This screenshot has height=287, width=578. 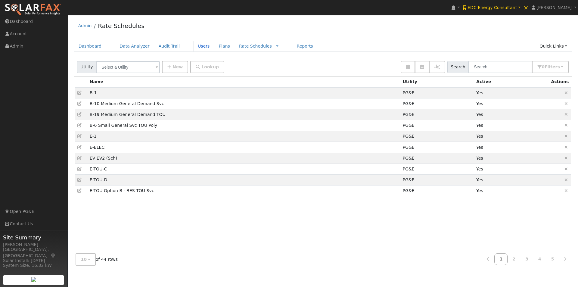 I want to click on img: SolarFax, so click(x=33, y=10).